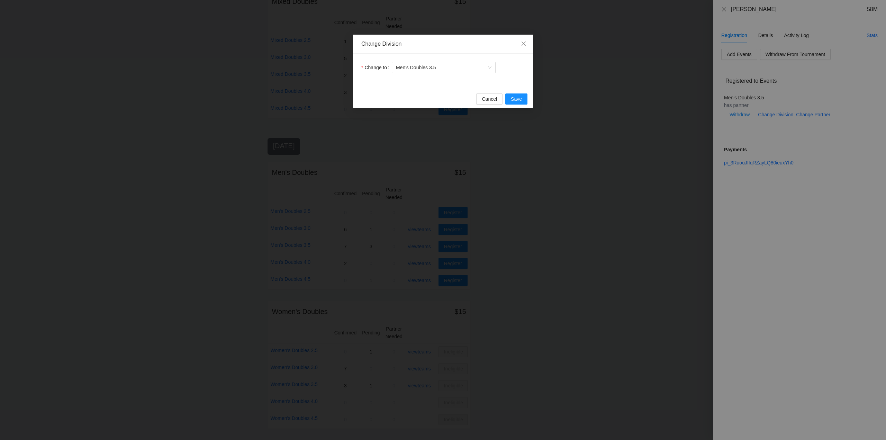  What do you see at coordinates (516, 99) in the screenshot?
I see `button: Save` at bounding box center [516, 99].